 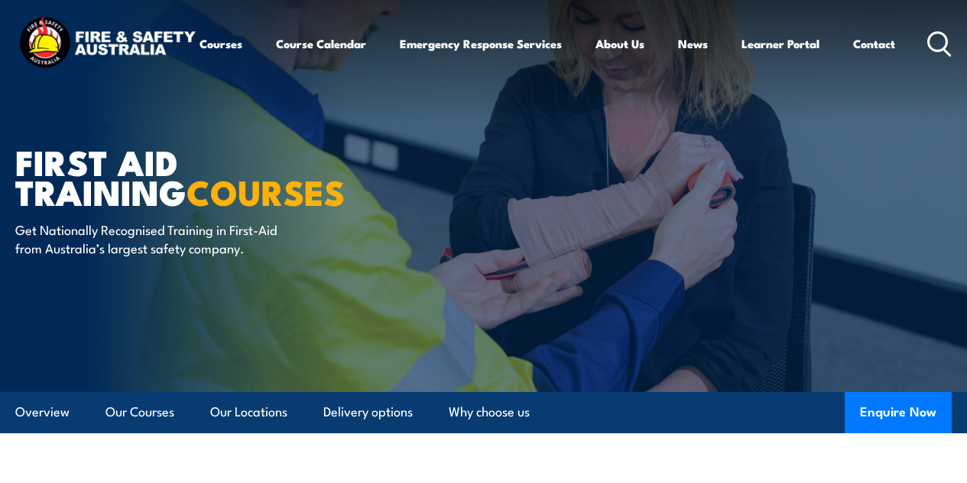 I want to click on a: Our Courses, so click(x=140, y=411).